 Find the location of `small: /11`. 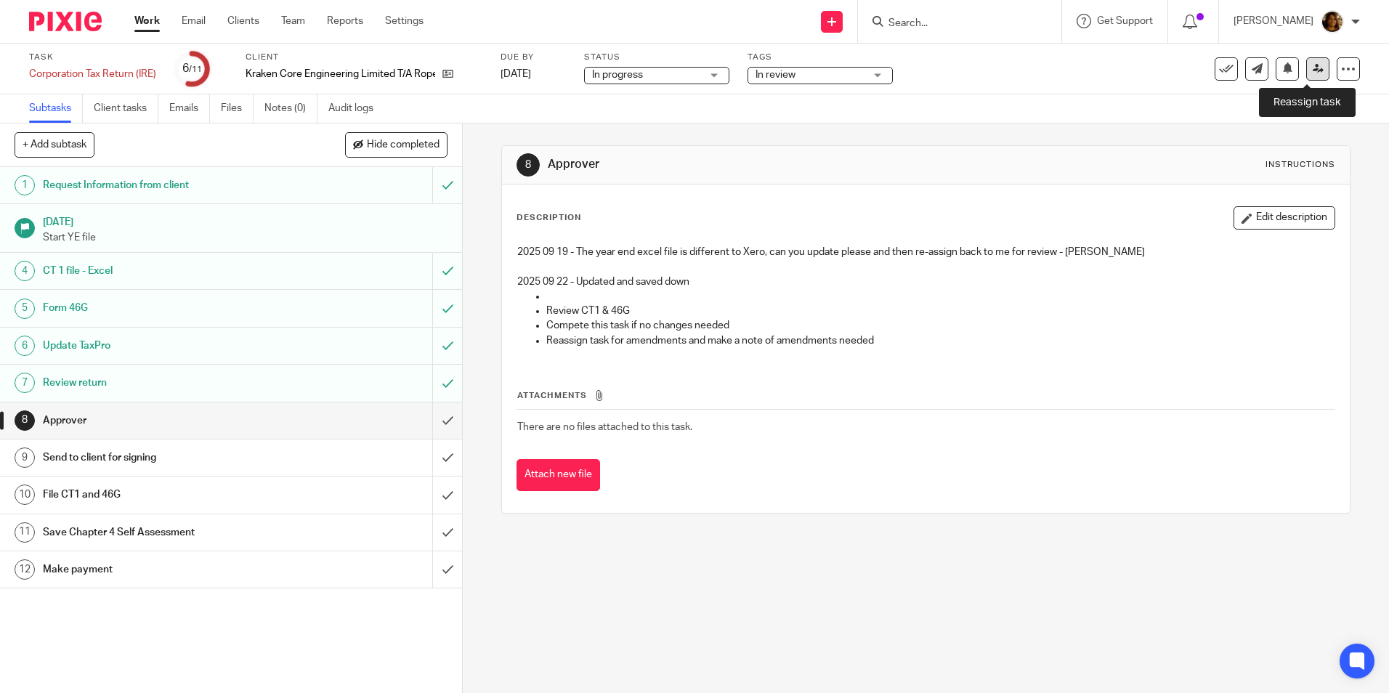

small: /11 is located at coordinates (195, 69).